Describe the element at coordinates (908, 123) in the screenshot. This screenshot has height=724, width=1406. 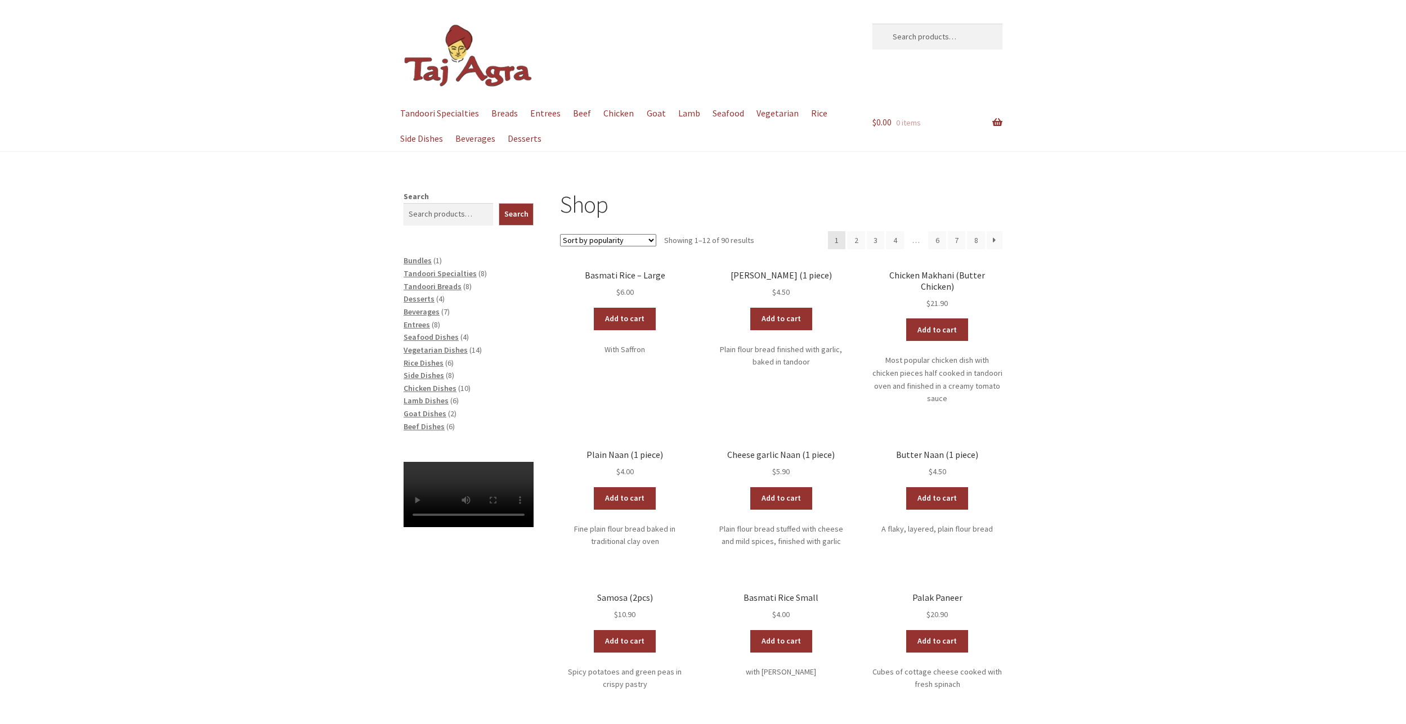
I see `span: 0 items` at that location.